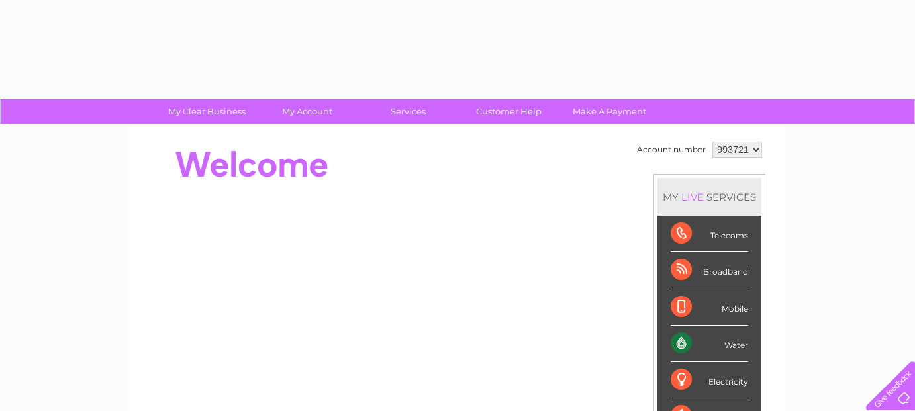 This screenshot has height=411, width=915. I want to click on div: Water, so click(709, 343).